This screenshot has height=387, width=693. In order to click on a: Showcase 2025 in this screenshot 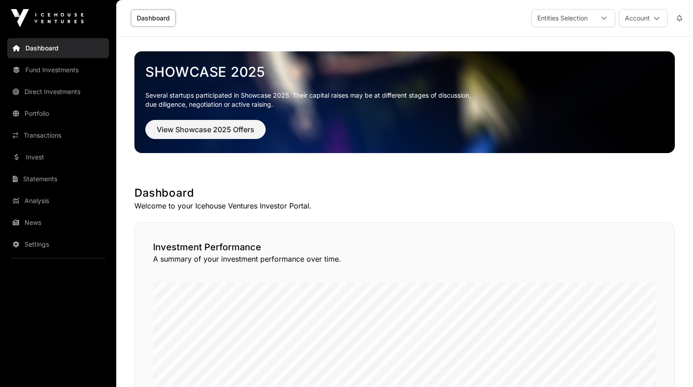, I will do `click(405, 72)`.